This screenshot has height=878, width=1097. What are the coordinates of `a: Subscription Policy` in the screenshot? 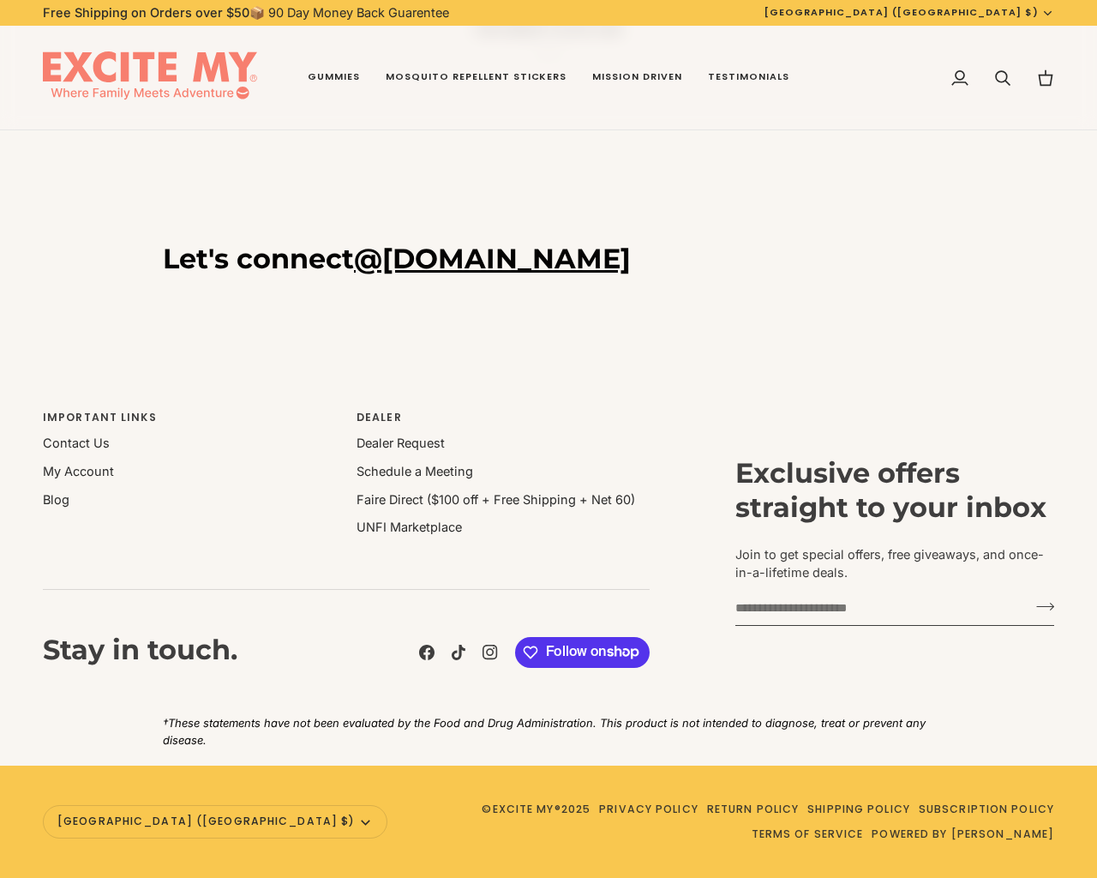 It's located at (987, 809).